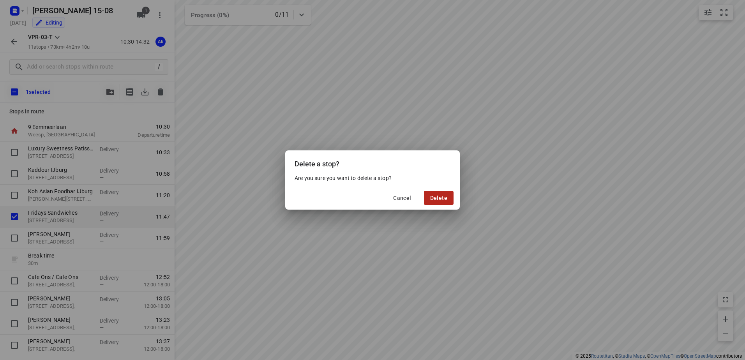 The image size is (745, 360). I want to click on div: Delete a stop?, so click(373, 162).